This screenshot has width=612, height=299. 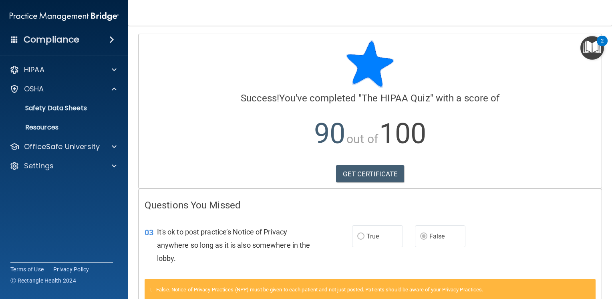 I want to click on span: False. Notice of Privacy Practices (NPP) must be given to each patient and not just posted. Patie..., so click(x=320, y=289).